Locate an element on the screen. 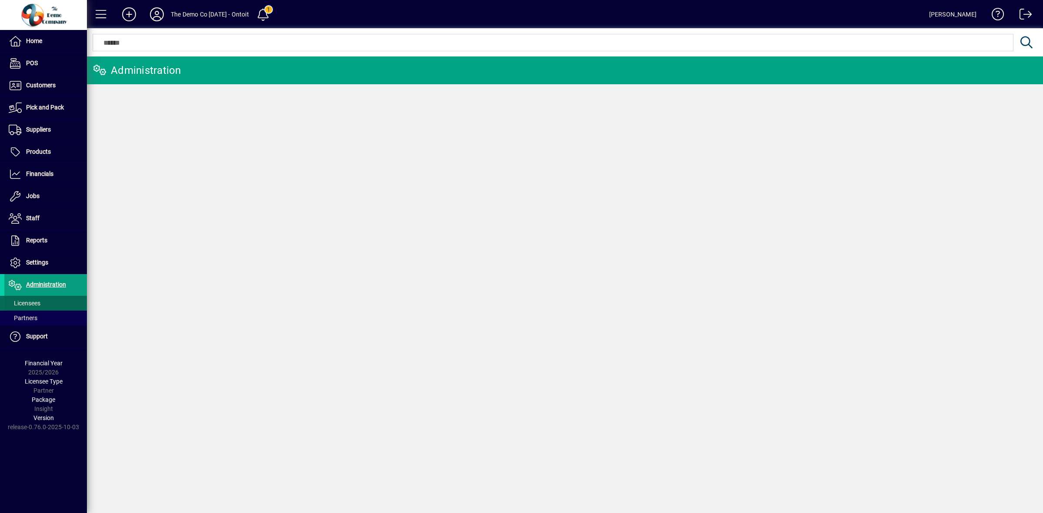 This screenshot has height=513, width=1043. a: Financials is located at coordinates (46, 174).